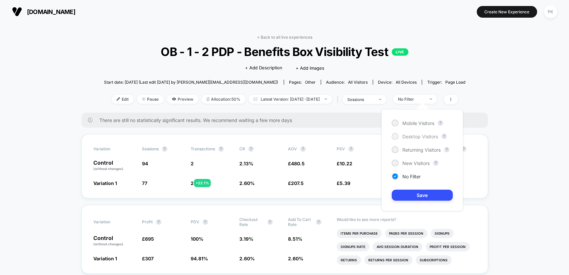 Image resolution: width=569 pixels, height=275 pixels. I want to click on span: AOV, so click(292, 149).